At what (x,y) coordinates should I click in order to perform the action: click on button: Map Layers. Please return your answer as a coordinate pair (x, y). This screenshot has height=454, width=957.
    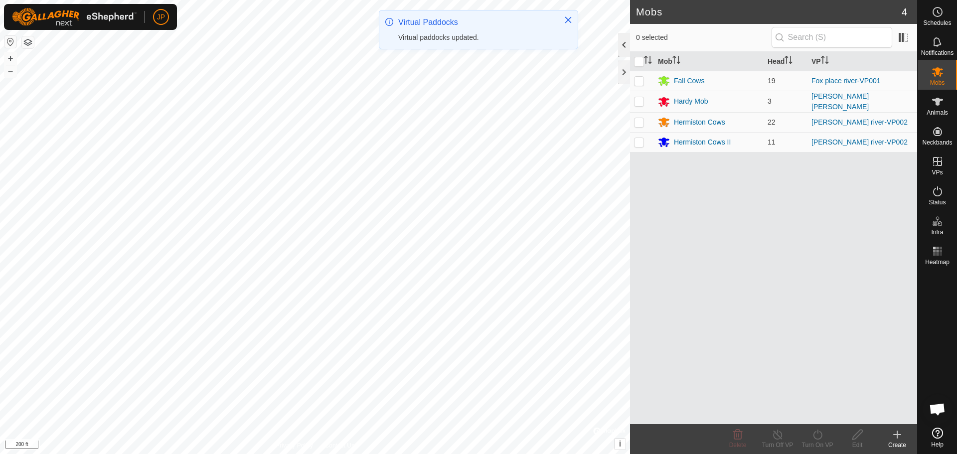
    Looking at the image, I should click on (28, 42).